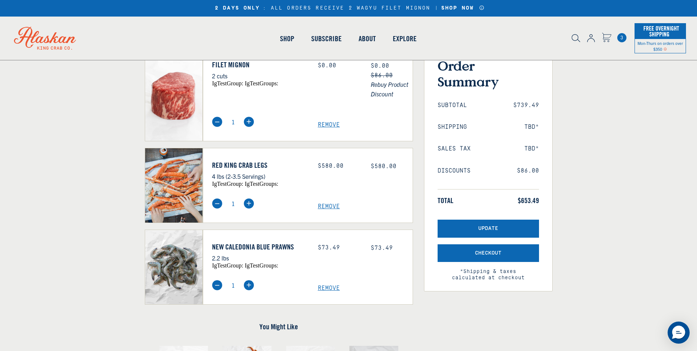 Image resolution: width=697 pixels, height=351 pixels. What do you see at coordinates (526, 105) in the screenshot?
I see `span: $739.49` at bounding box center [526, 105].